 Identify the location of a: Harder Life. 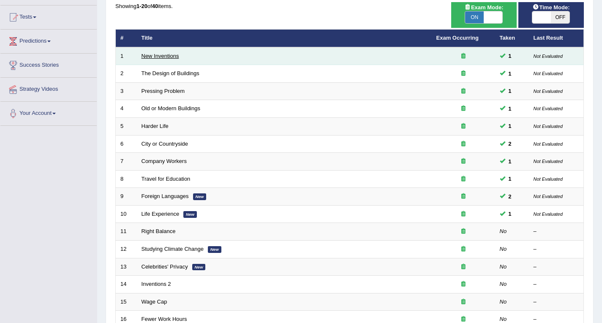
(155, 126).